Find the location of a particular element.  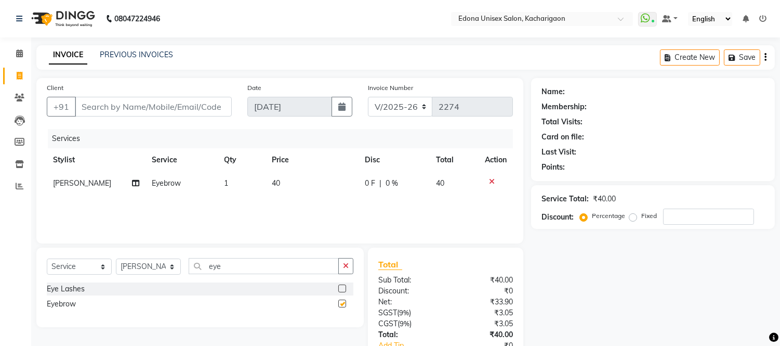

button: +91 is located at coordinates (61, 107).